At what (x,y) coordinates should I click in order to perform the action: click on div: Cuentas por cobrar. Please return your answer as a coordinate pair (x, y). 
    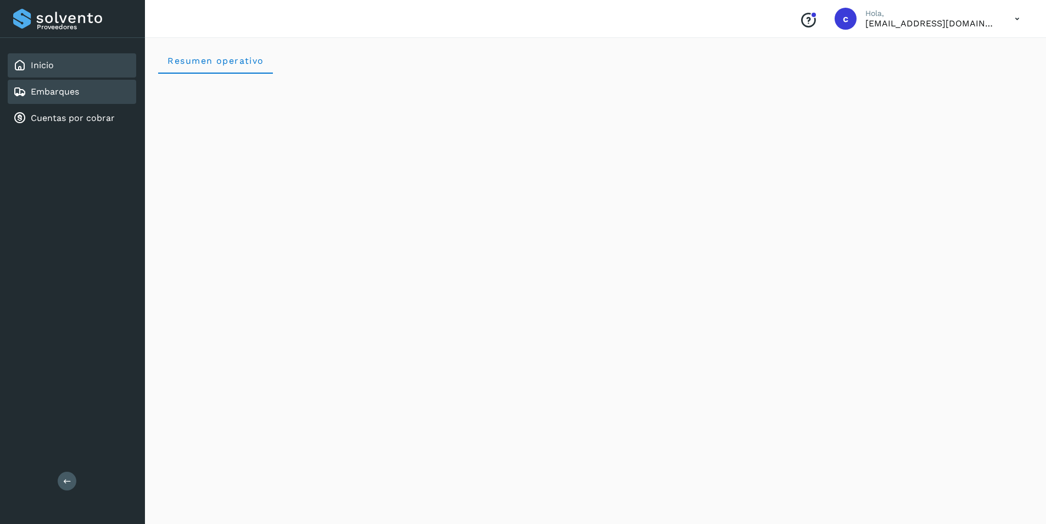
    Looking at the image, I should click on (72, 118).